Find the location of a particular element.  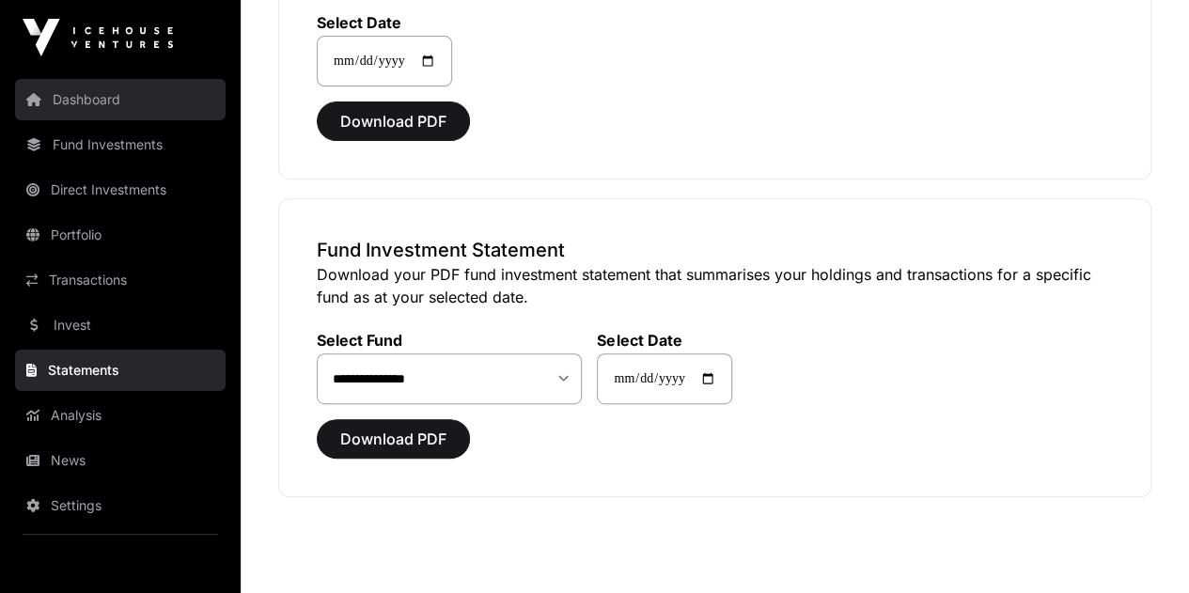

a: Dashboard is located at coordinates (120, 100).